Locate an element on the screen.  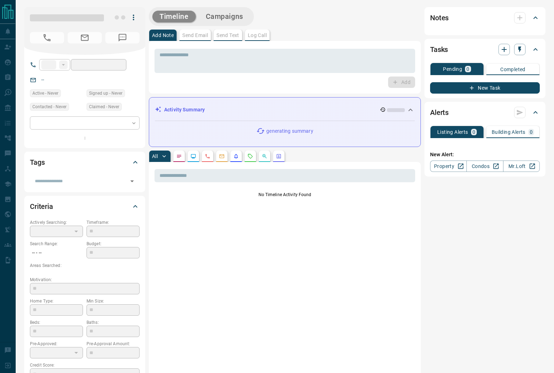
p: Actively Searching: is located at coordinates (56, 223).